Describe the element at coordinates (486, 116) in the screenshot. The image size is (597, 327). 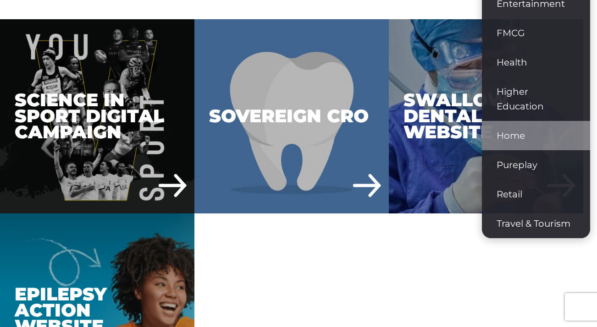
I see `a: Swallow Dental Website Swallow Dental Website` at that location.